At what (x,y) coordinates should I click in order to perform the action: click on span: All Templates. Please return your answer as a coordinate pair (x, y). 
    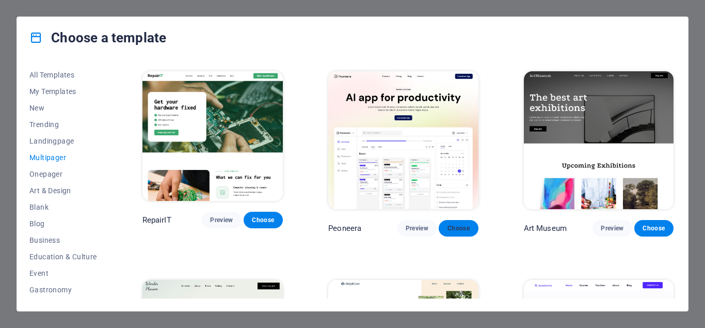
    Looking at the image, I should click on (63, 75).